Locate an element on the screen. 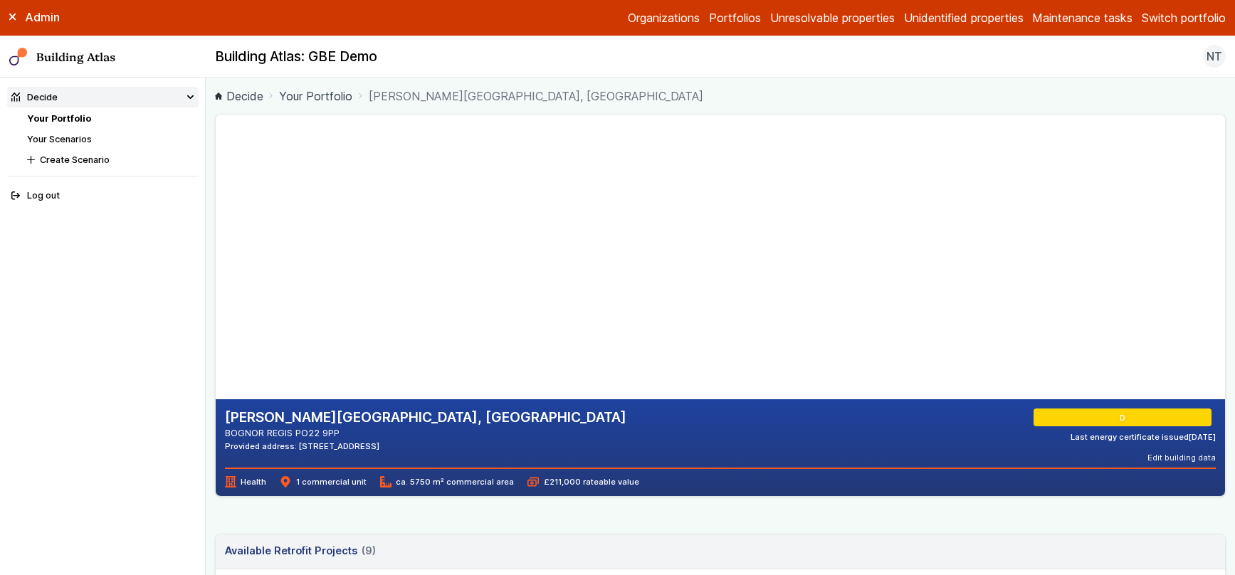 This screenshot has height=575, width=1235. button: NT is located at coordinates (1214, 56).